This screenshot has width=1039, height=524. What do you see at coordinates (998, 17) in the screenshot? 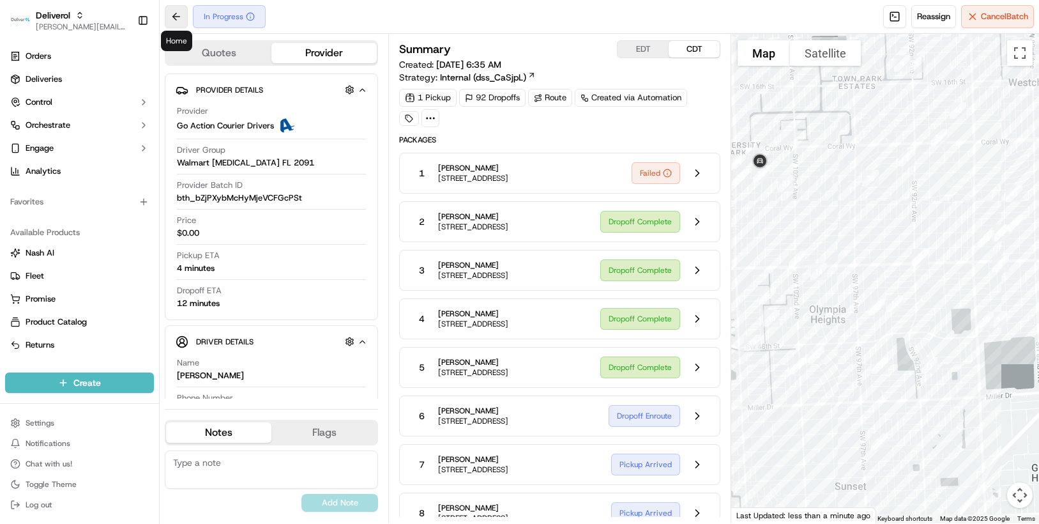
I see `button: CancelBatch` at bounding box center [998, 17].